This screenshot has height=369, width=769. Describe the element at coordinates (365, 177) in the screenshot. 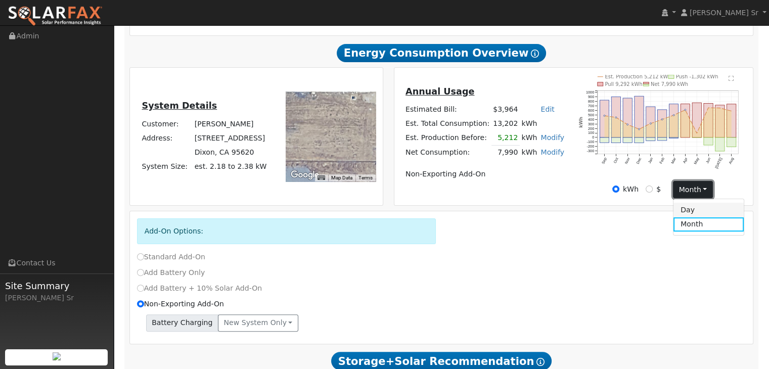

I see `a: Terms (opens in new tab)` at that location.